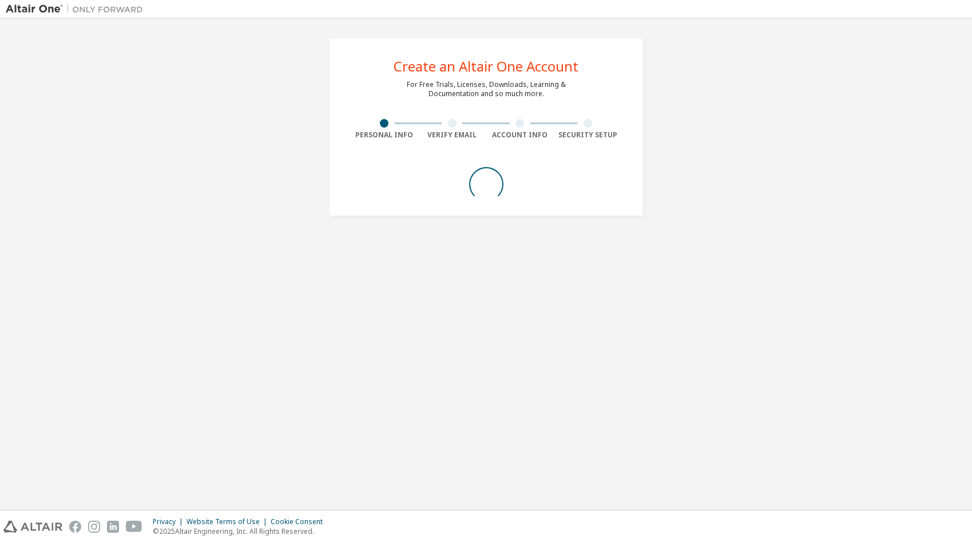 This screenshot has height=543, width=972. I want to click on img: facebook.svg, so click(75, 526).